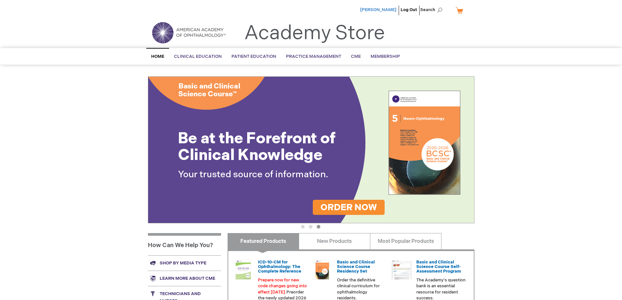 The width and height of the screenshot is (622, 300). Describe the element at coordinates (185, 244) in the screenshot. I see `h1: How Can We Help You?` at that location.